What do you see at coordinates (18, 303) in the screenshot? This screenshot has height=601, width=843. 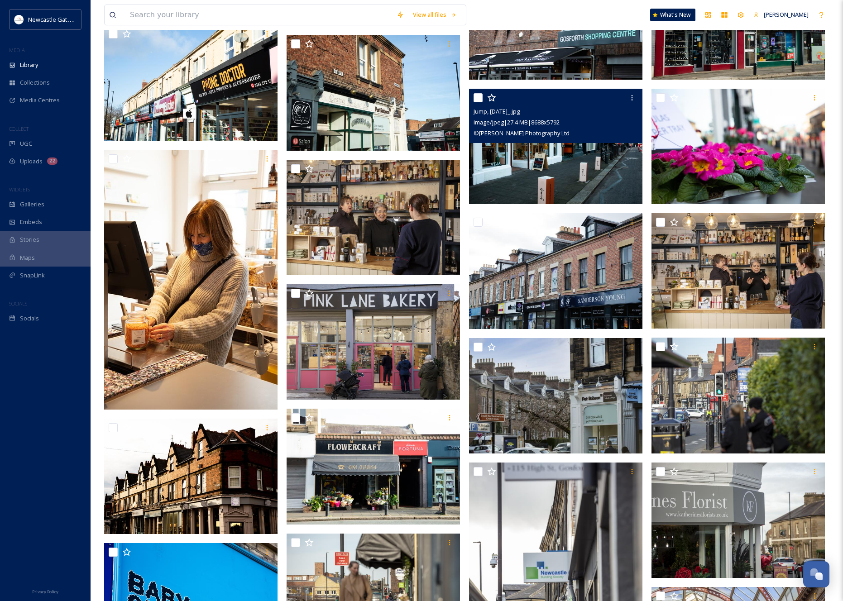 I see `span: SOCIALS` at bounding box center [18, 303].